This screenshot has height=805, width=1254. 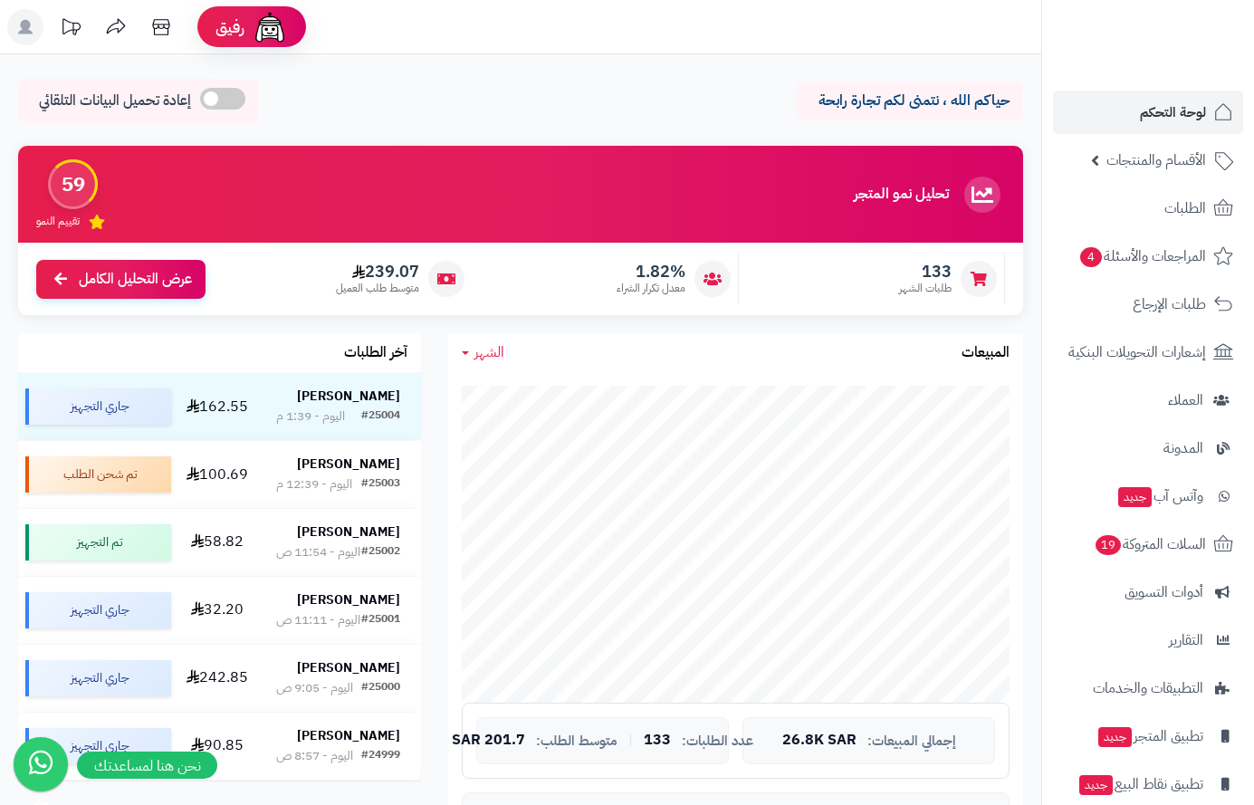 What do you see at coordinates (318, 620) in the screenshot?
I see `div: اليوم - 11:11 ص` at bounding box center [318, 620].